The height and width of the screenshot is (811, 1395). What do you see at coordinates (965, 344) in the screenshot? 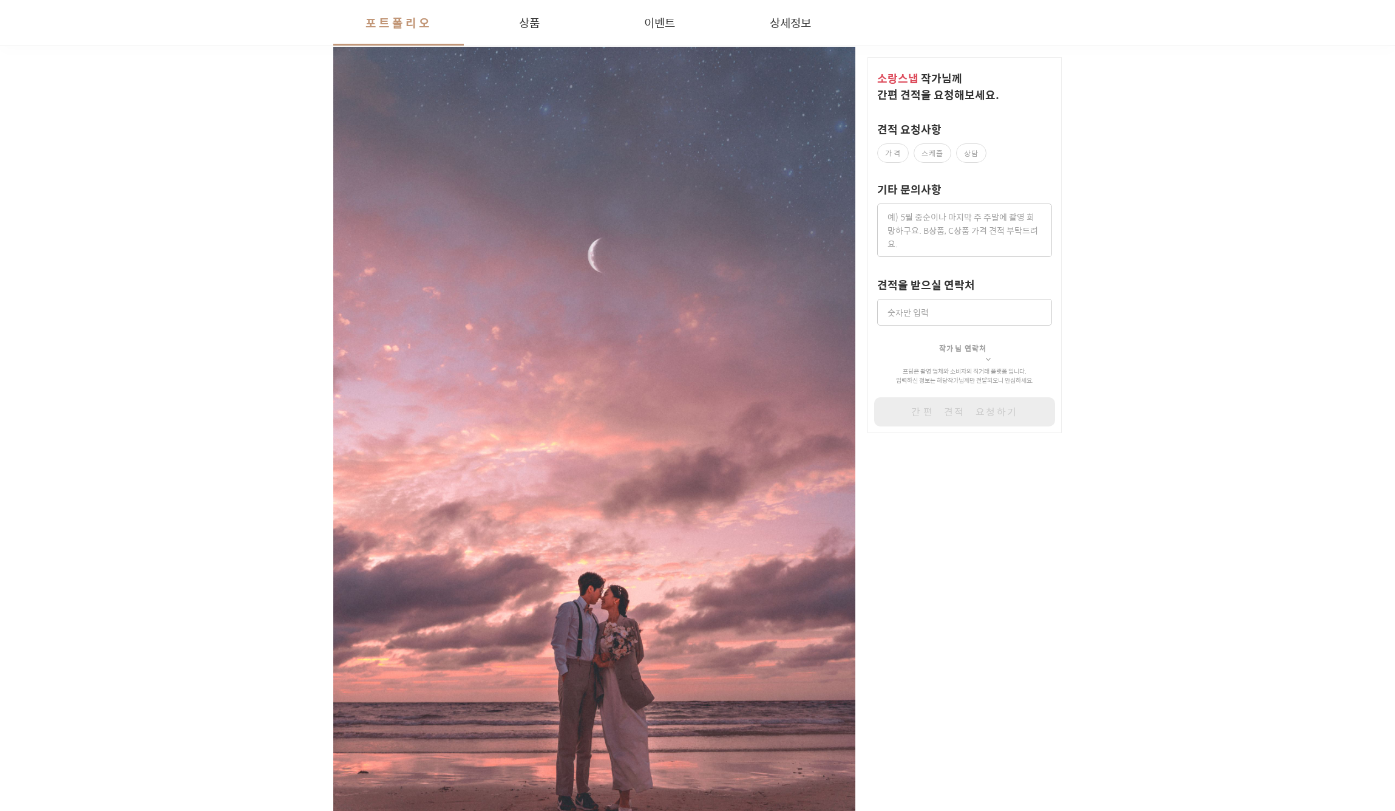
I see `button: 작가님 연락처` at bounding box center [965, 344].